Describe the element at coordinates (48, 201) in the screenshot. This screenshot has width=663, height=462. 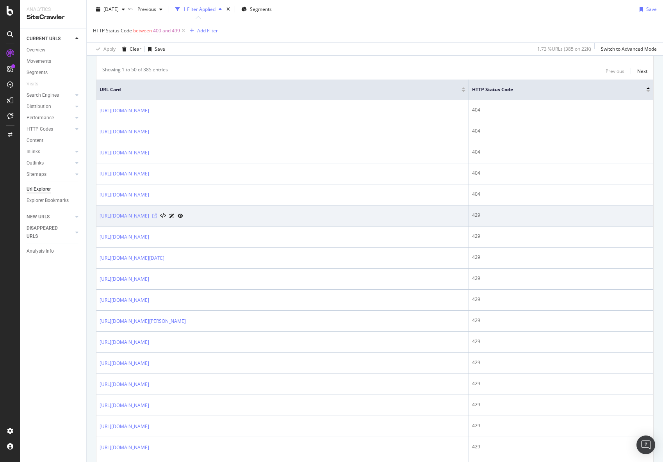
I see `div: Explorer Bookmarks` at that location.